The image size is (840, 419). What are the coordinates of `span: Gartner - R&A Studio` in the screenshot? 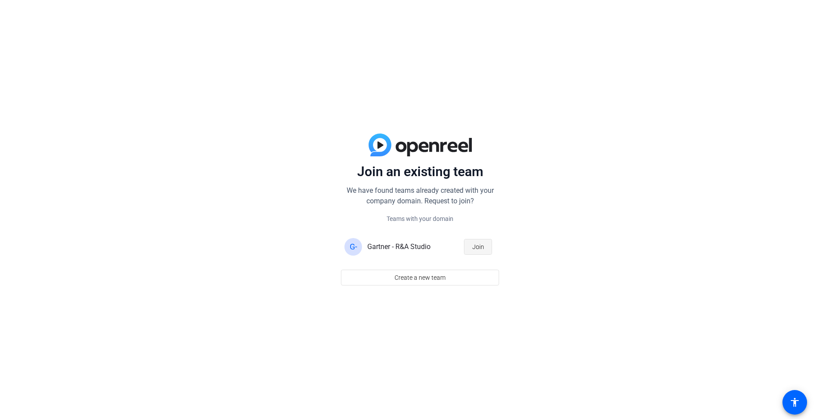 It's located at (399, 246).